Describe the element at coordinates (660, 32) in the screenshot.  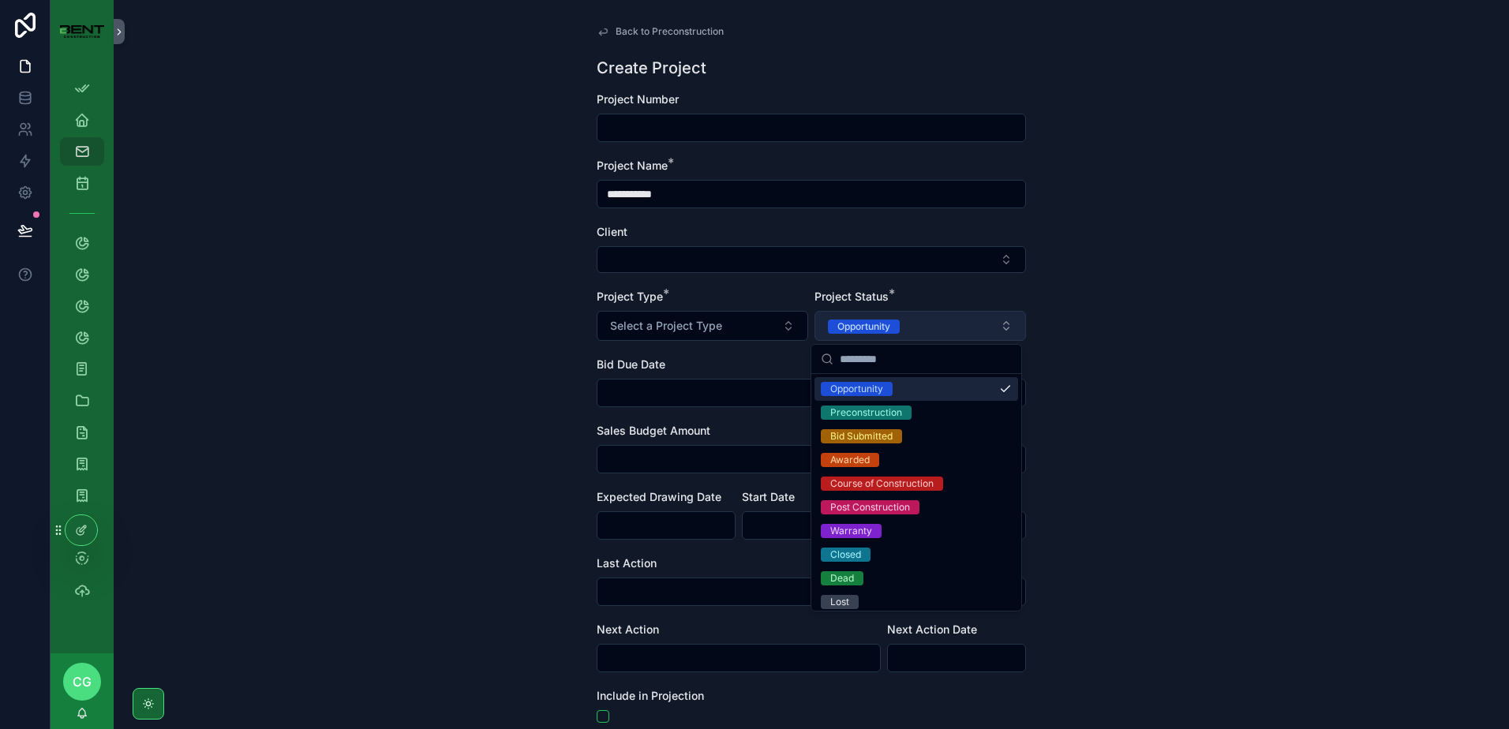
I see `a: Back to Preconstruction` at that location.